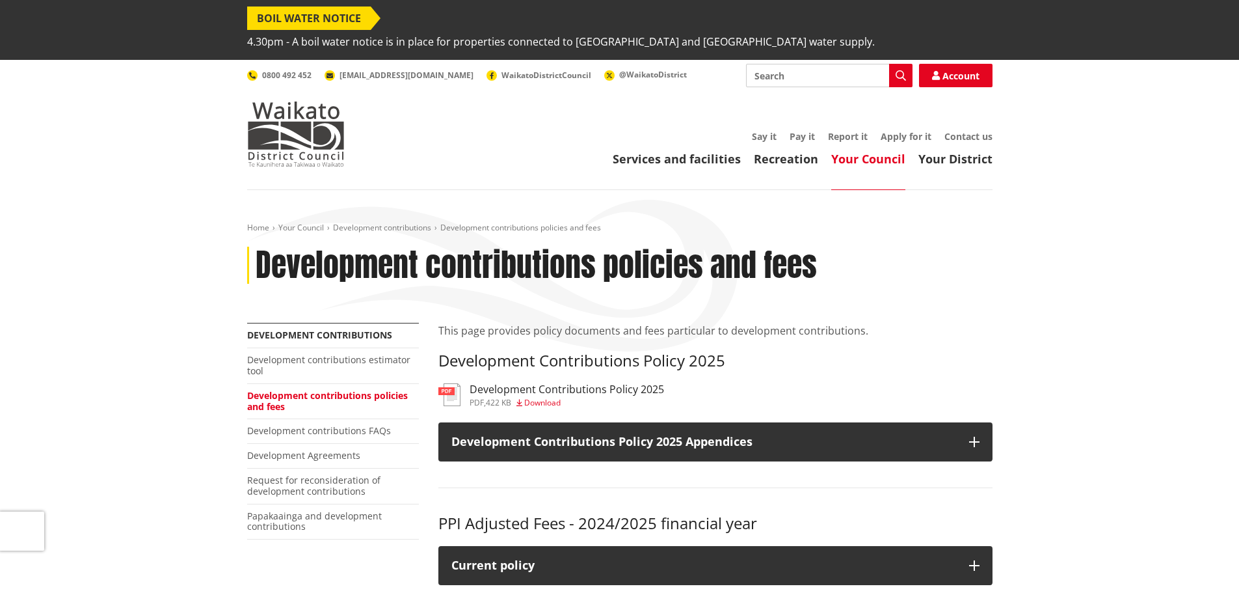 Image resolution: width=1239 pixels, height=593 pixels. I want to click on a: Report it, so click(848, 136).